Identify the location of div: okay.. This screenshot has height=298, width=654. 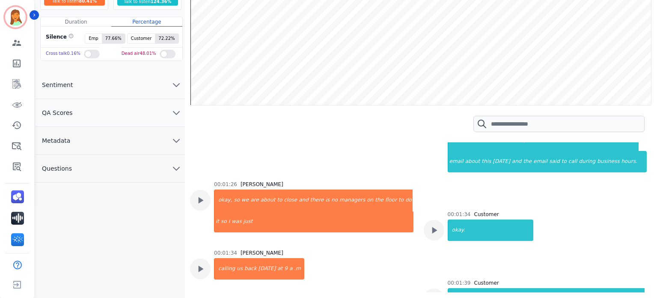
(491, 230).